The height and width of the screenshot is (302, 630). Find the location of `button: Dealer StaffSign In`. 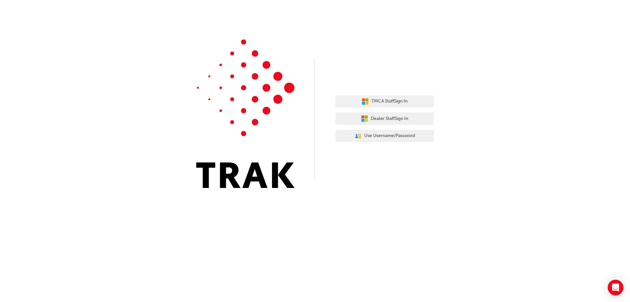

button: Dealer StaffSign In is located at coordinates (385, 118).